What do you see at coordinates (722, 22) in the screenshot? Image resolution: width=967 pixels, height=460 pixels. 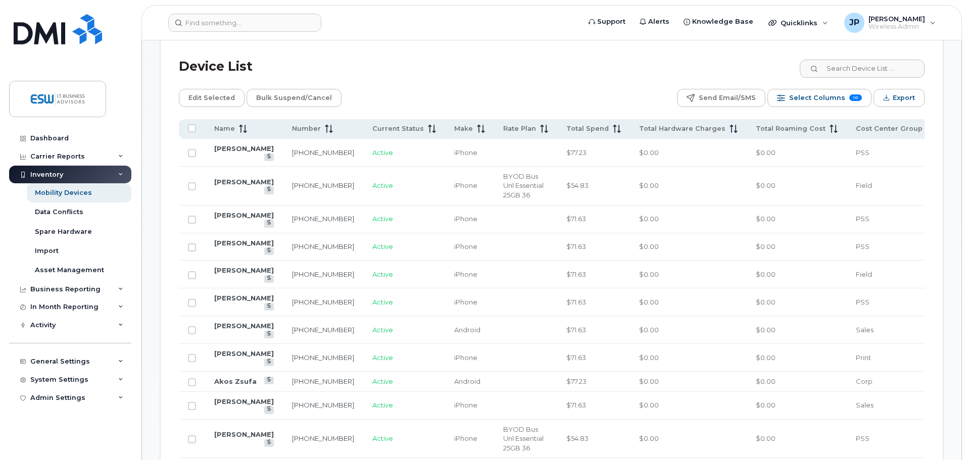 I see `span: Knowledge Base` at bounding box center [722, 22].